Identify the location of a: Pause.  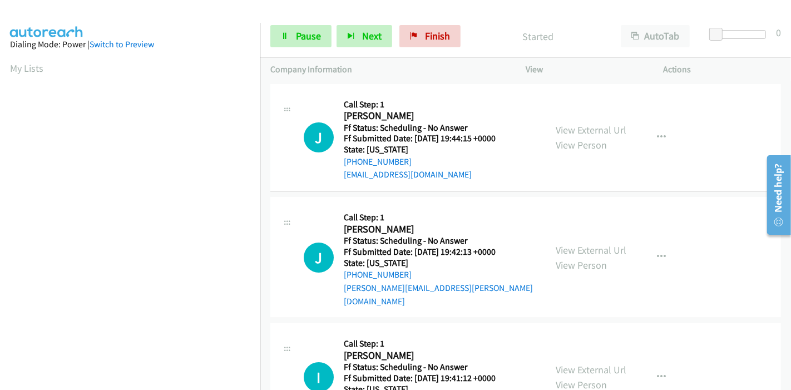
(301, 36).